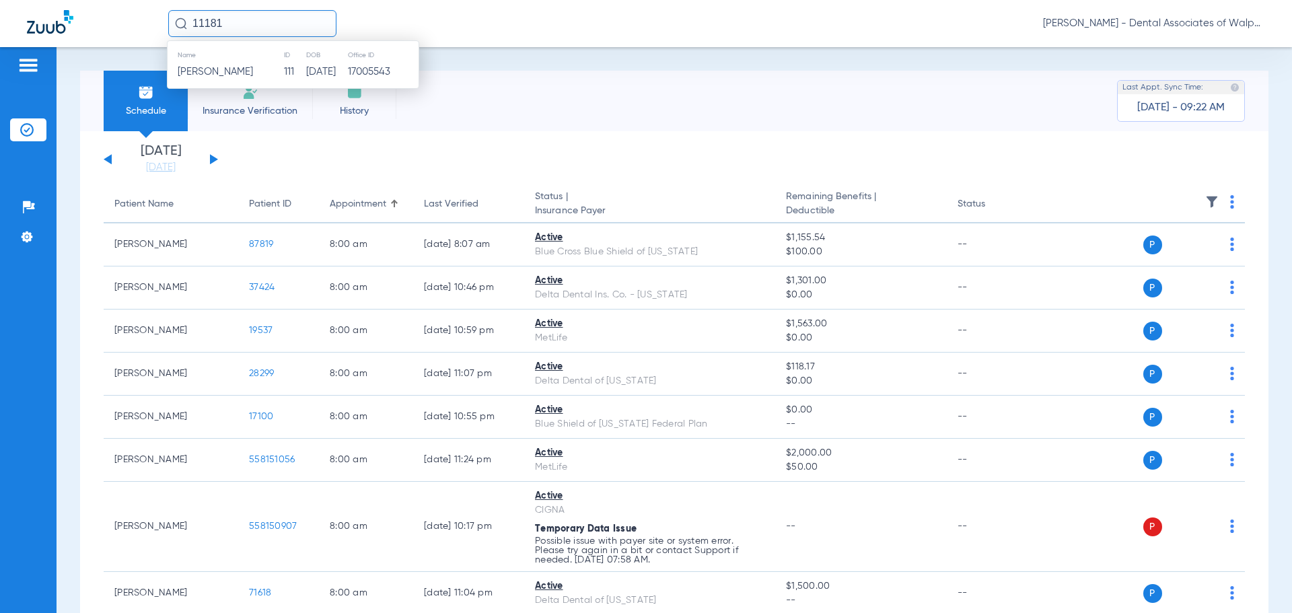 Image resolution: width=1292 pixels, height=613 pixels. I want to click on div: CIGNA, so click(650, 510).